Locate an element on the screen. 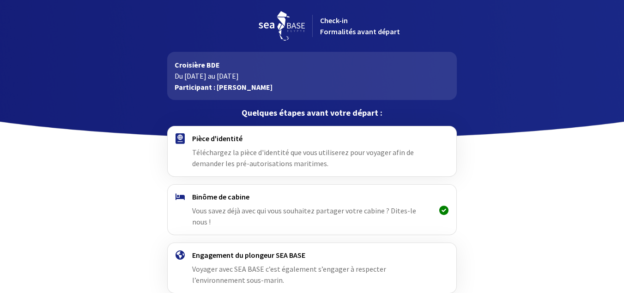  h4: Binôme de cabine is located at coordinates (312, 196).